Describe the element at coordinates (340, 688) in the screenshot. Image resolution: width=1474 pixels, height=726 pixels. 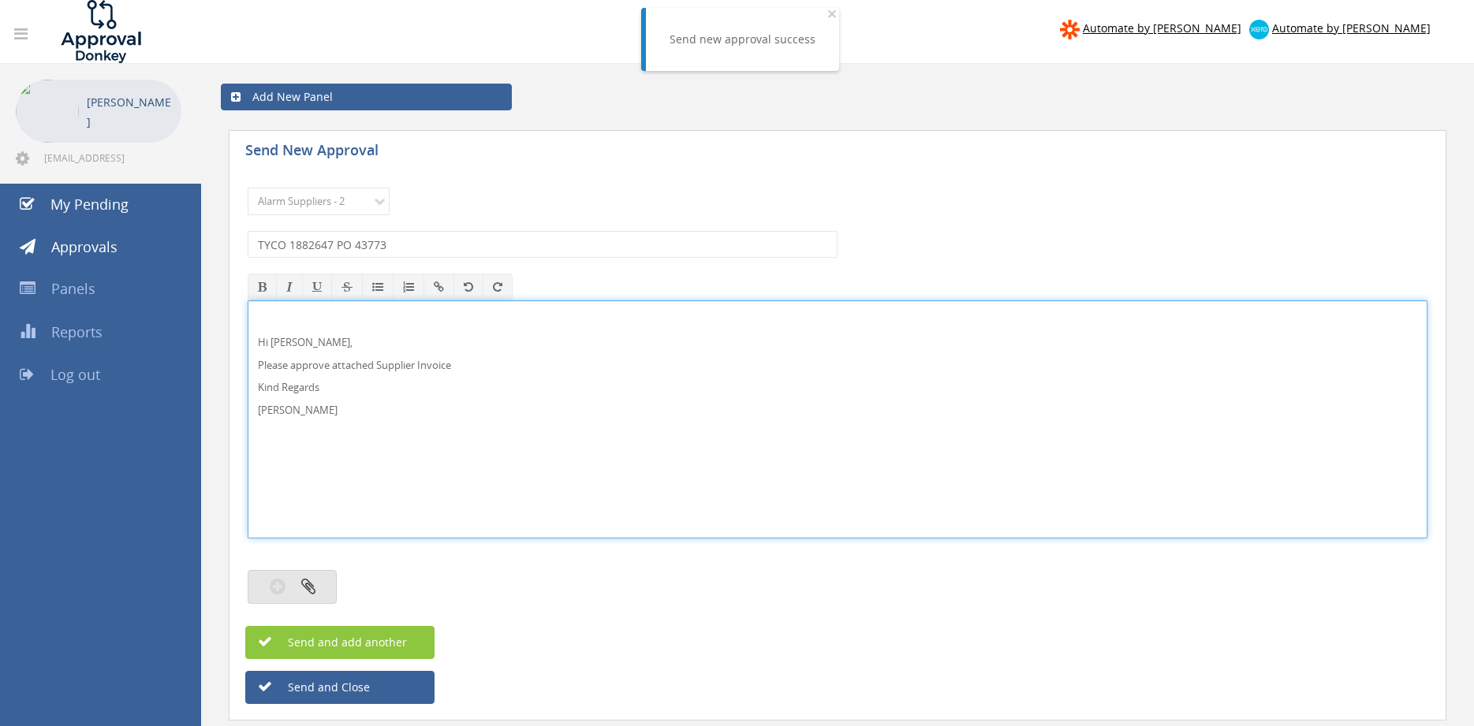
I see `button: Send and Close` at that location.